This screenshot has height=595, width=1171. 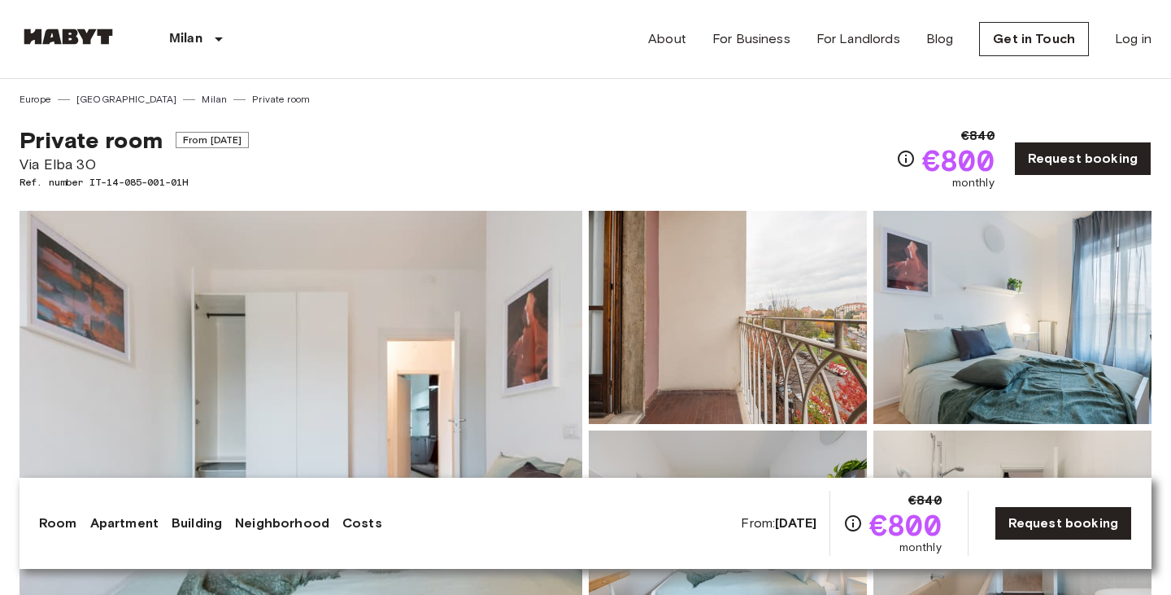 I want to click on a: Private room, so click(x=281, y=99).